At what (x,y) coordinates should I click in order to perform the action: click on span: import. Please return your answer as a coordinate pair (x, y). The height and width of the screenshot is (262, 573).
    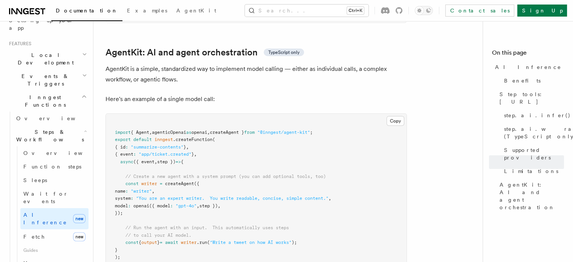
    Looking at the image, I should click on (123, 132).